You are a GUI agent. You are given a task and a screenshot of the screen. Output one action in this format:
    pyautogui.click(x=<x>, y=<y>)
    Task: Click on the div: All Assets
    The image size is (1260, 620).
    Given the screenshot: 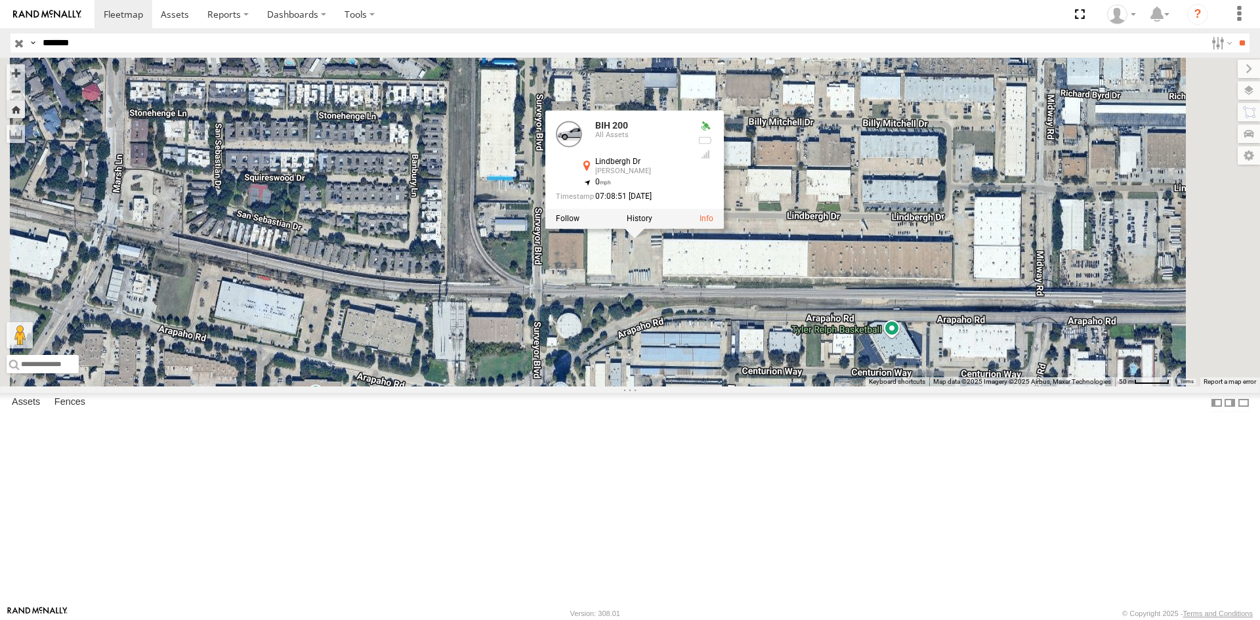 What is the action you would take?
    pyautogui.click(x=641, y=135)
    